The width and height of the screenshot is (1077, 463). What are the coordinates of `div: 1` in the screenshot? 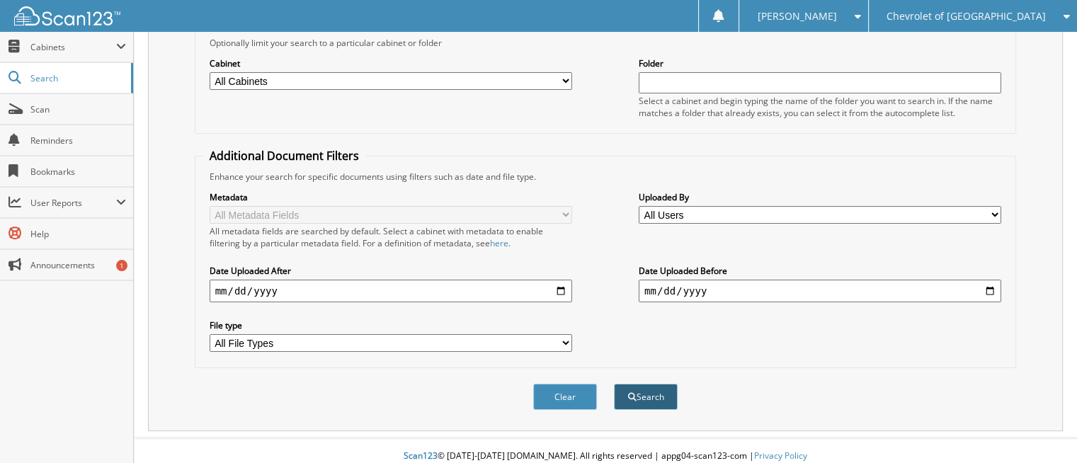 It's located at (122, 265).